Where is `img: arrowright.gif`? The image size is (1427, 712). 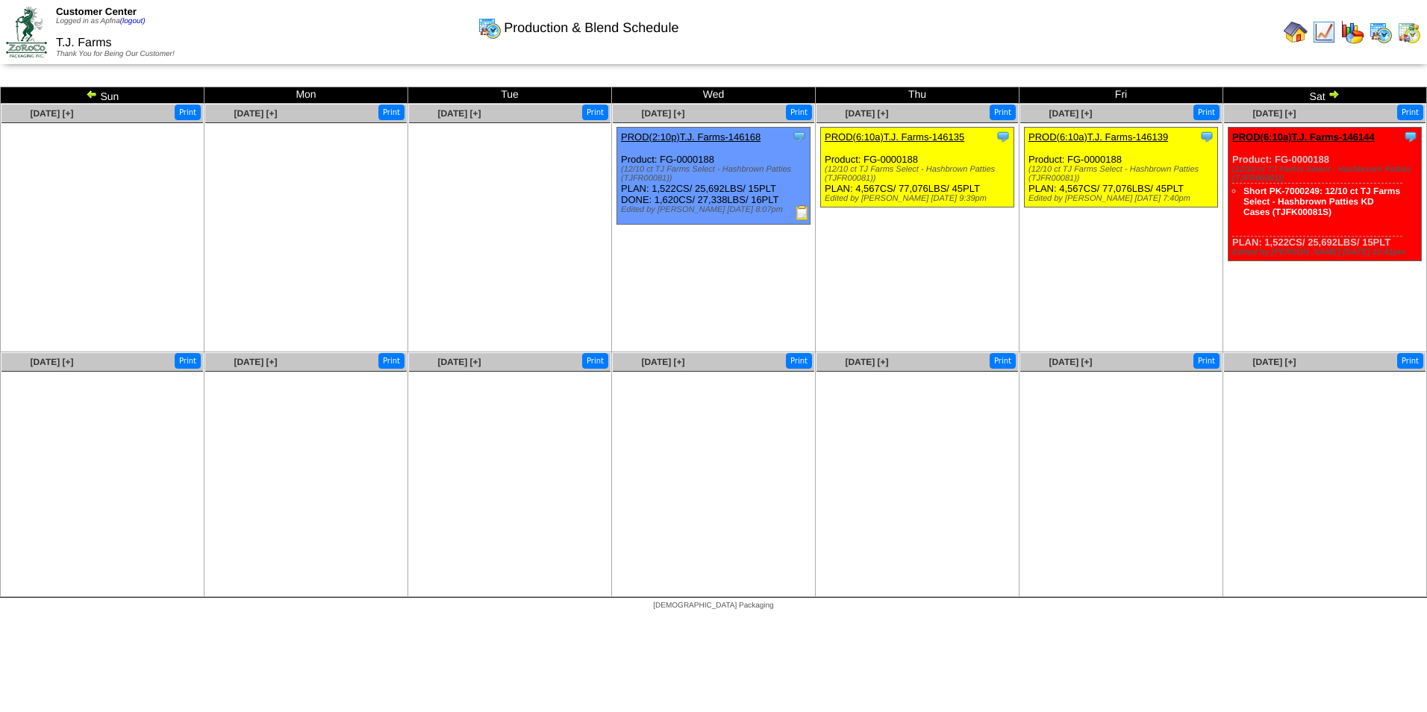
img: arrowright.gif is located at coordinates (1334, 94).